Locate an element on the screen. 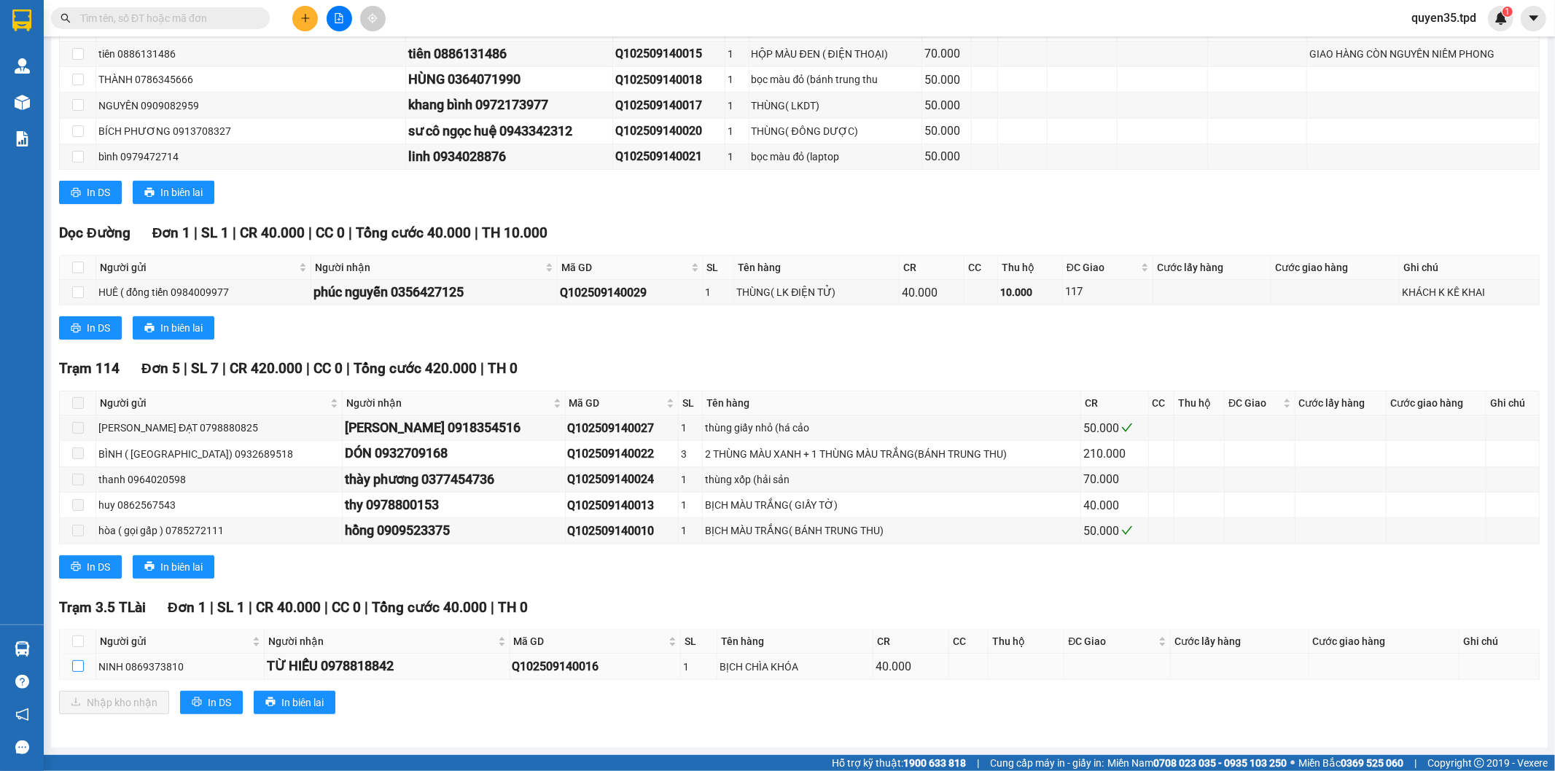 The width and height of the screenshot is (1555, 771). strong: 1900 633 818 is located at coordinates (935, 763).